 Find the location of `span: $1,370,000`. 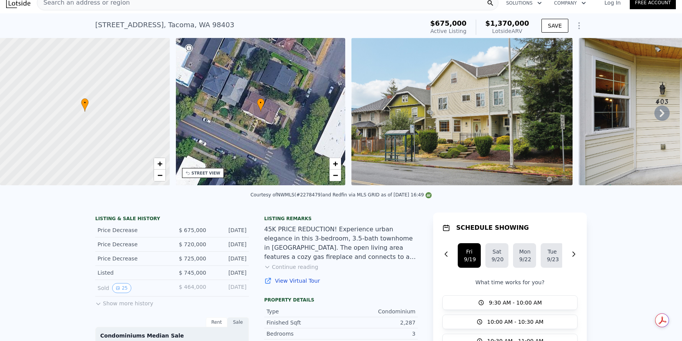

span: $1,370,000 is located at coordinates (507, 23).